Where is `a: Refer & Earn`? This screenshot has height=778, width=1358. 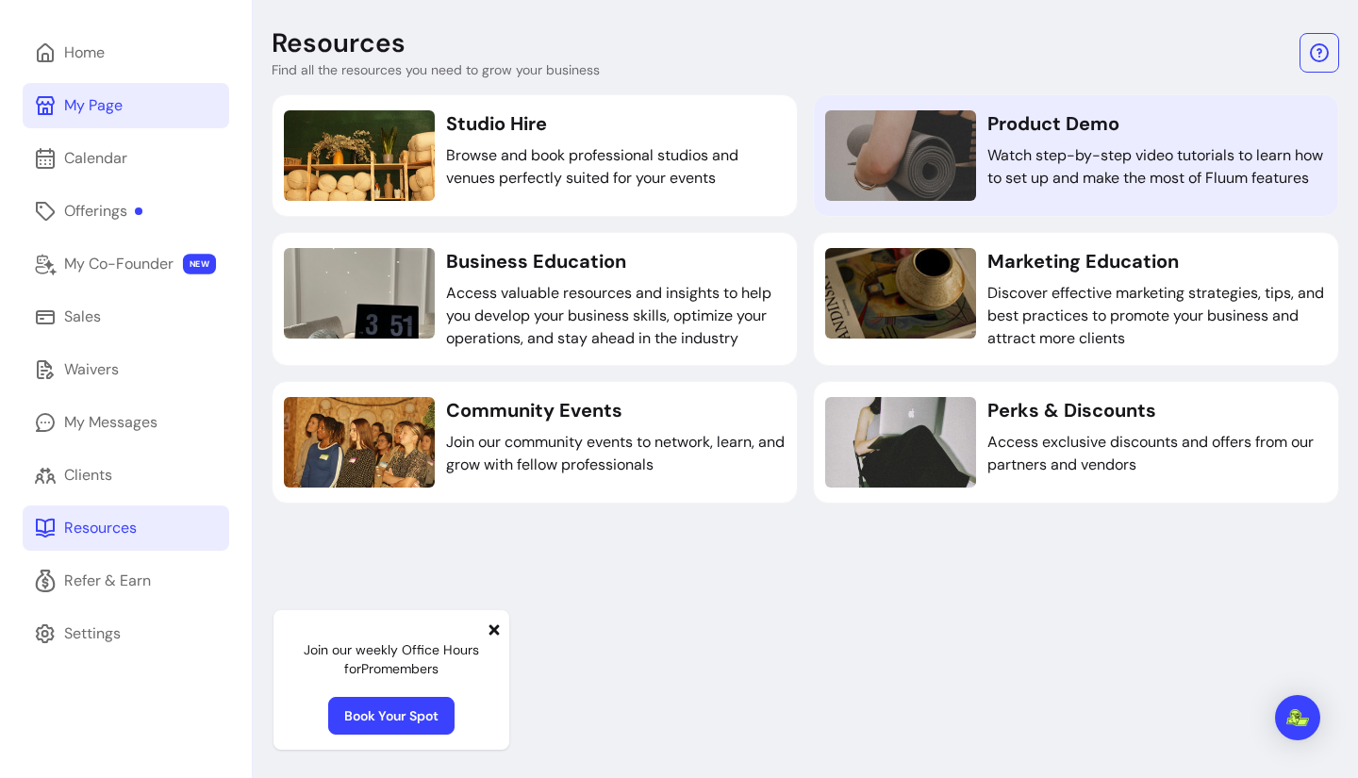 a: Refer & Earn is located at coordinates (125, 581).